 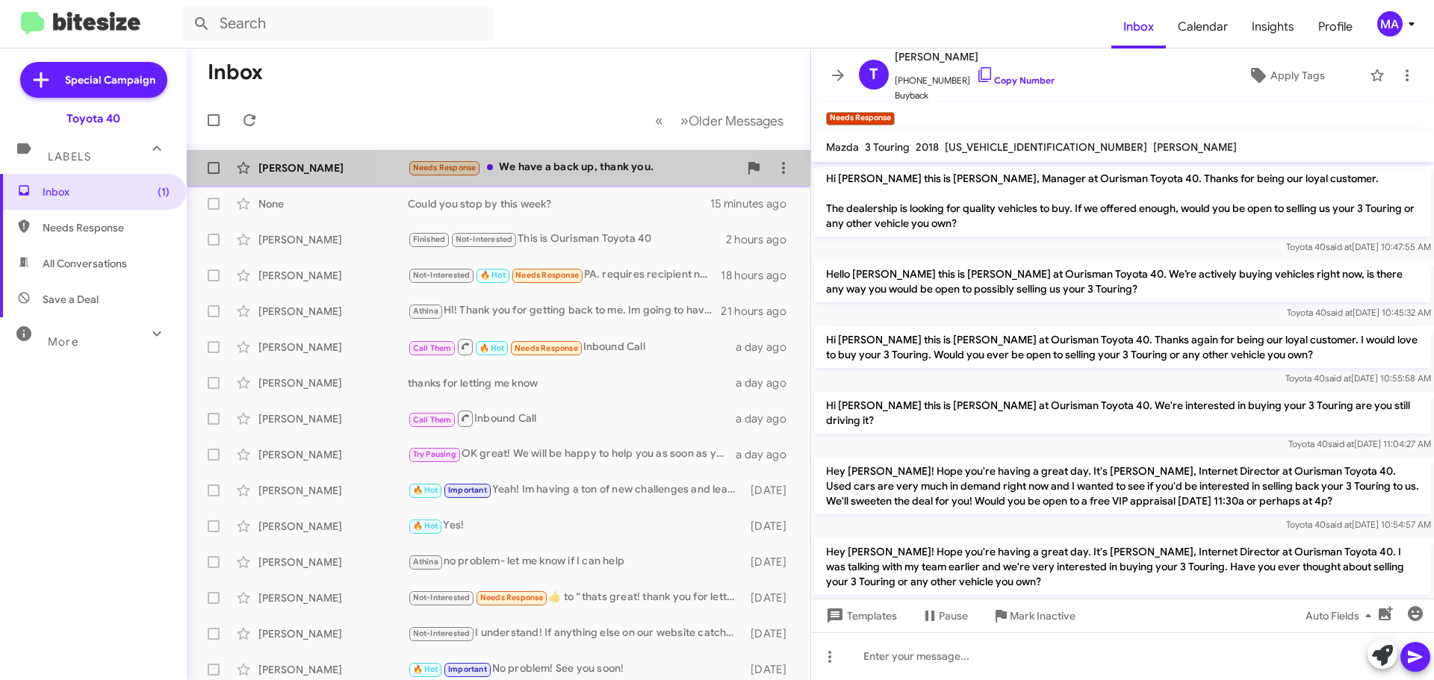 I want to click on div: PA. requires recipient notarization, so click(x=564, y=275).